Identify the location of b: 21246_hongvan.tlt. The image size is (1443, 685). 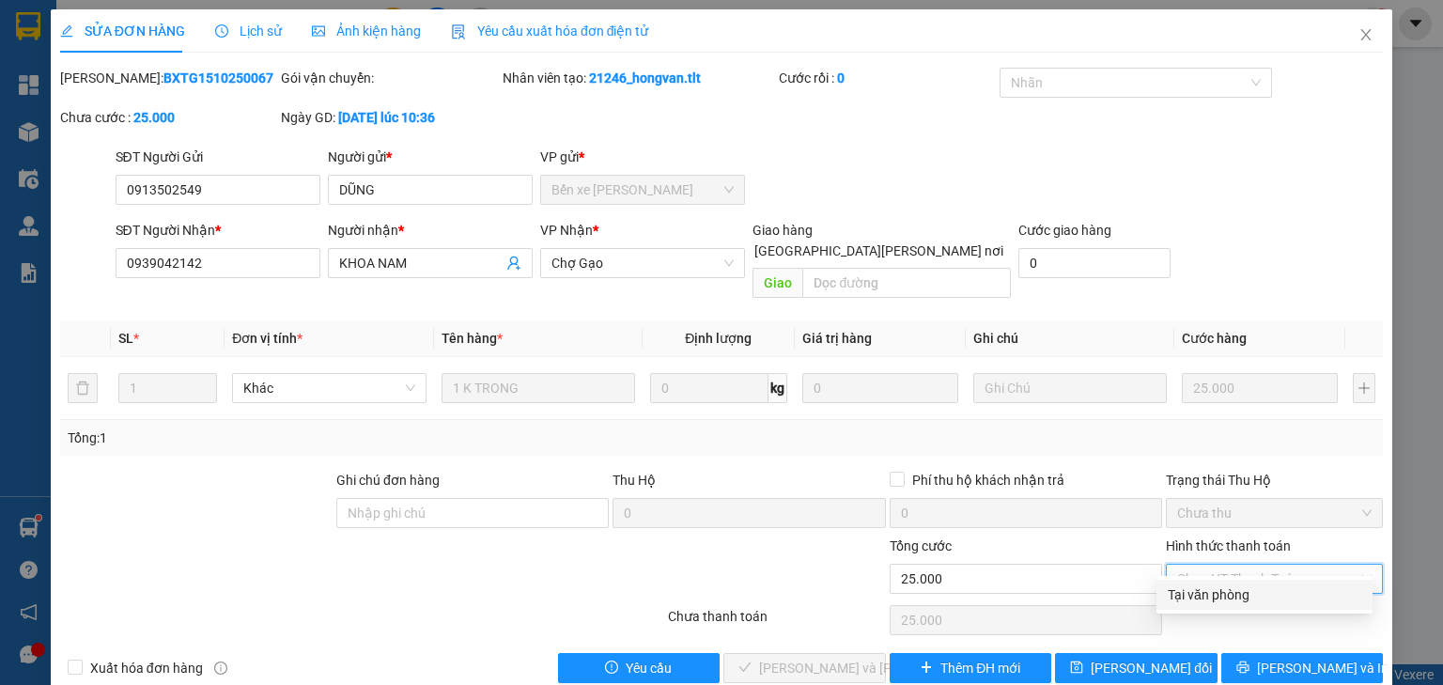
(644, 78).